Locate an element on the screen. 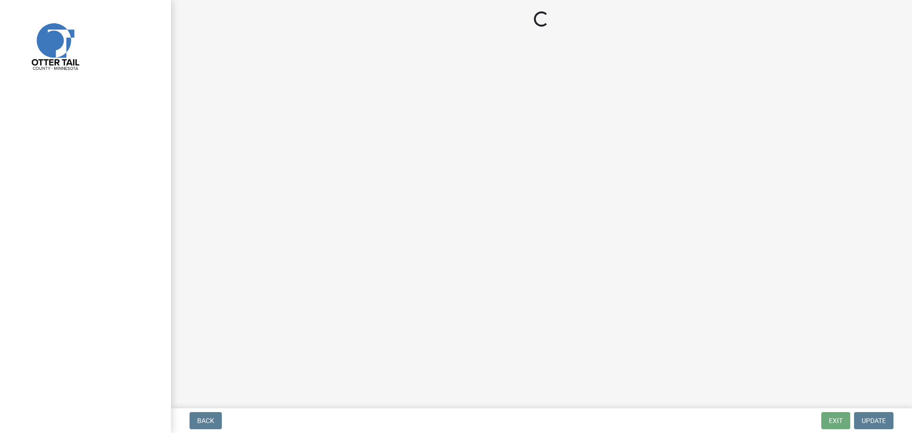 The width and height of the screenshot is (912, 433). button: Exit is located at coordinates (835, 420).